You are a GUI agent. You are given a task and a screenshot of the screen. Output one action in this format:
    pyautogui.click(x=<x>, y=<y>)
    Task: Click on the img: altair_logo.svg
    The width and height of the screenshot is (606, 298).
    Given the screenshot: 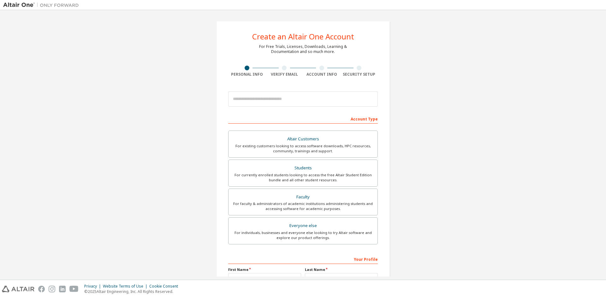 What is the action you would take?
    pyautogui.click(x=18, y=289)
    